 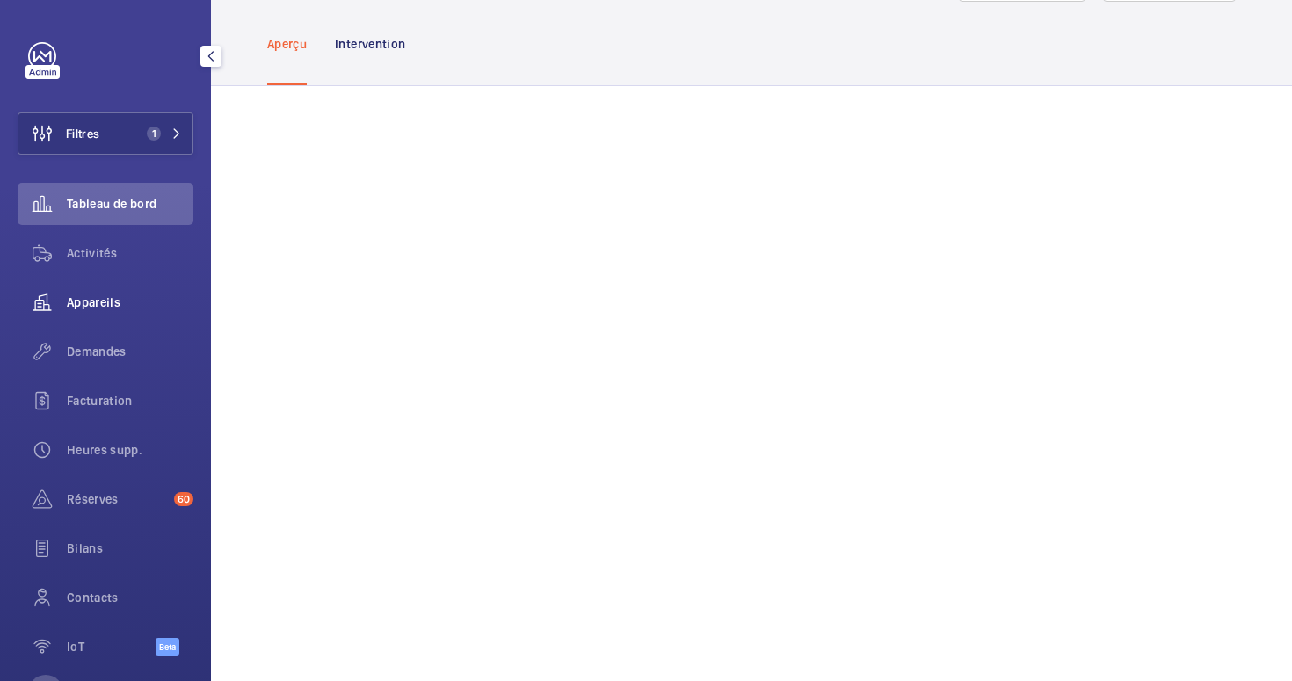 I want to click on span: Bilans, so click(x=130, y=548).